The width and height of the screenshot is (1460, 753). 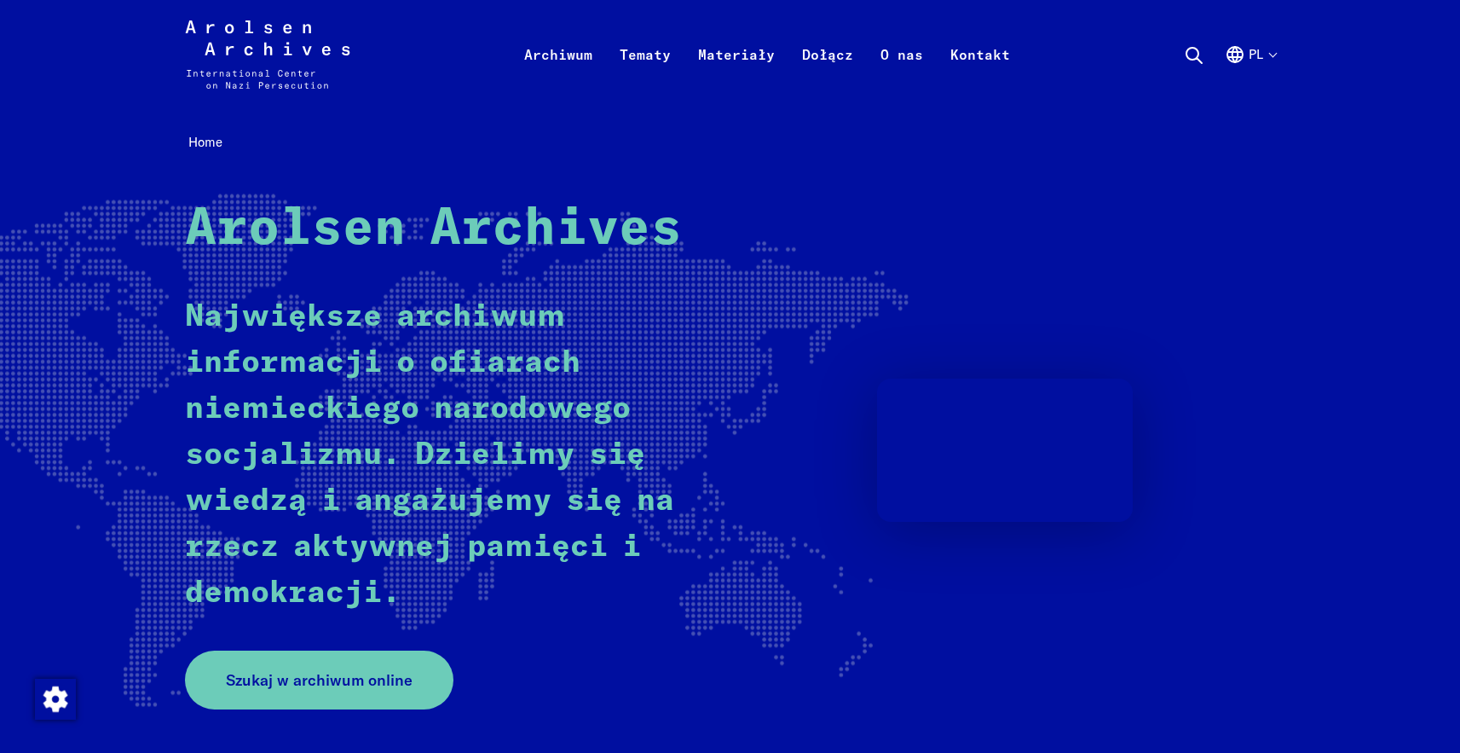 What do you see at coordinates (767, 55) in the screenshot?
I see `nav: Podstawowy` at bounding box center [767, 55].